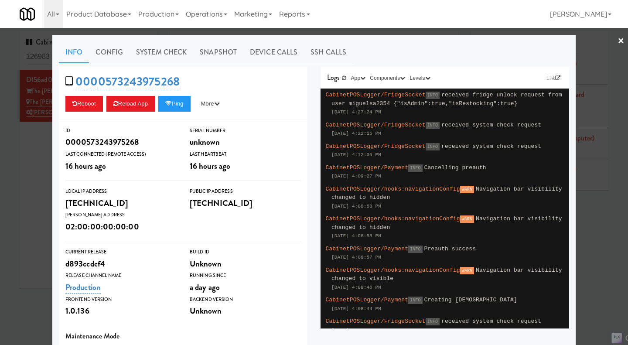  Describe the element at coordinates (121, 227) in the screenshot. I see `div: 02:00:00:00:00:00` at that location.